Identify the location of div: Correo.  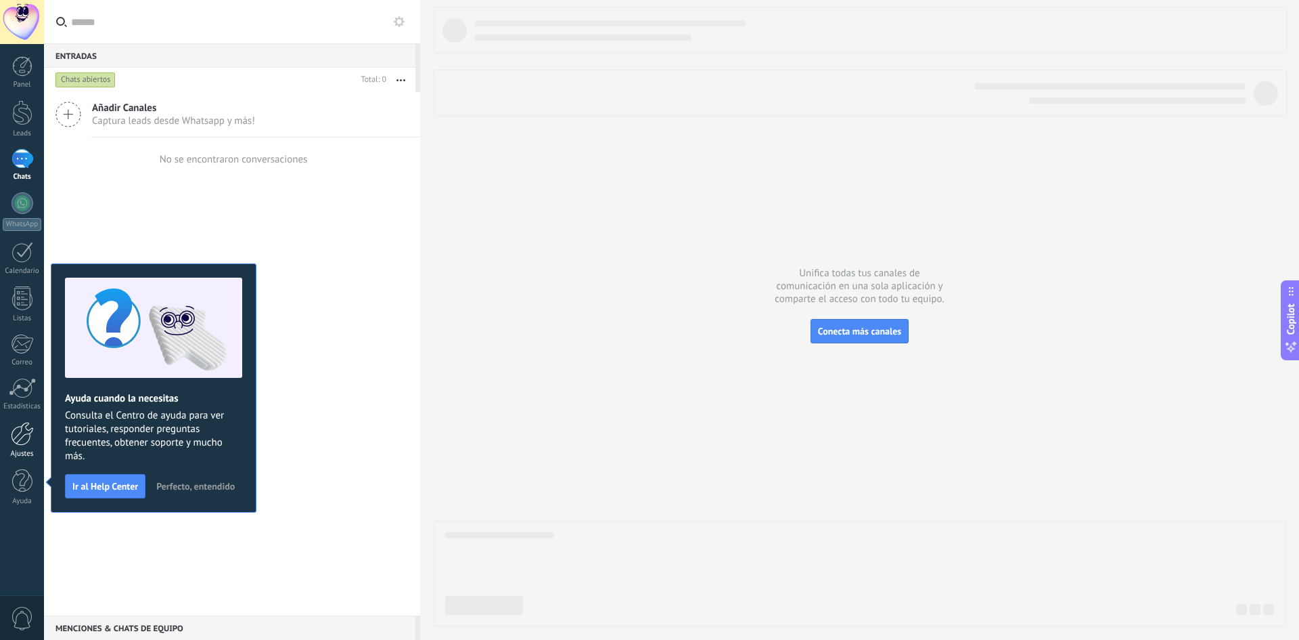
(22, 362).